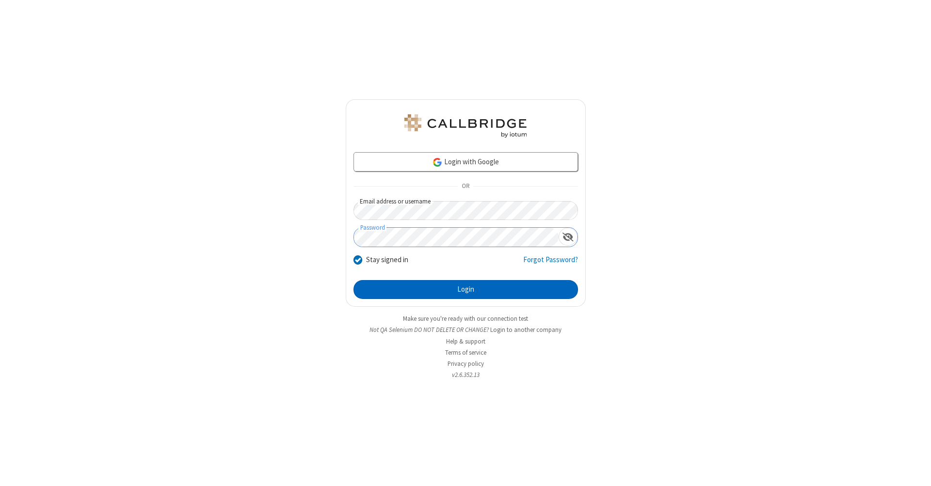  I want to click on a: Terms of service, so click(466, 353).